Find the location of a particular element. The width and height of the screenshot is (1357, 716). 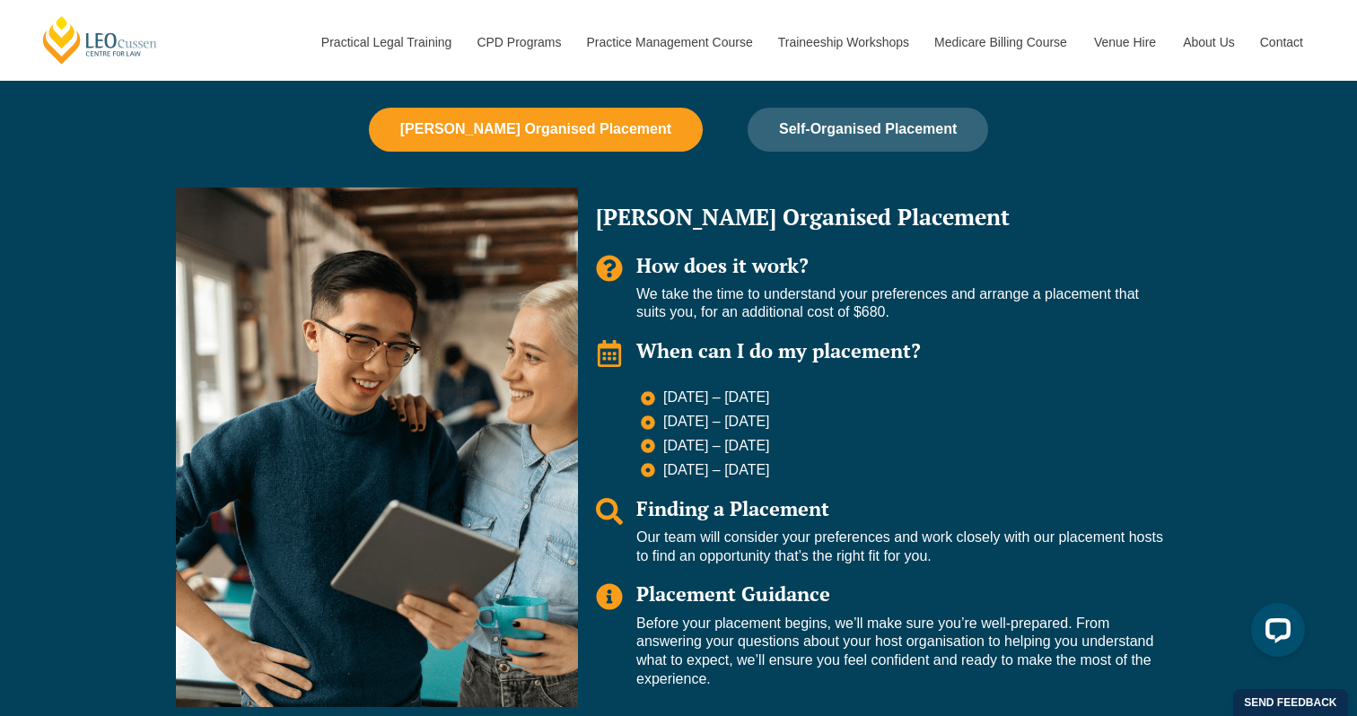

a: Practice Management Course is located at coordinates (669, 42).